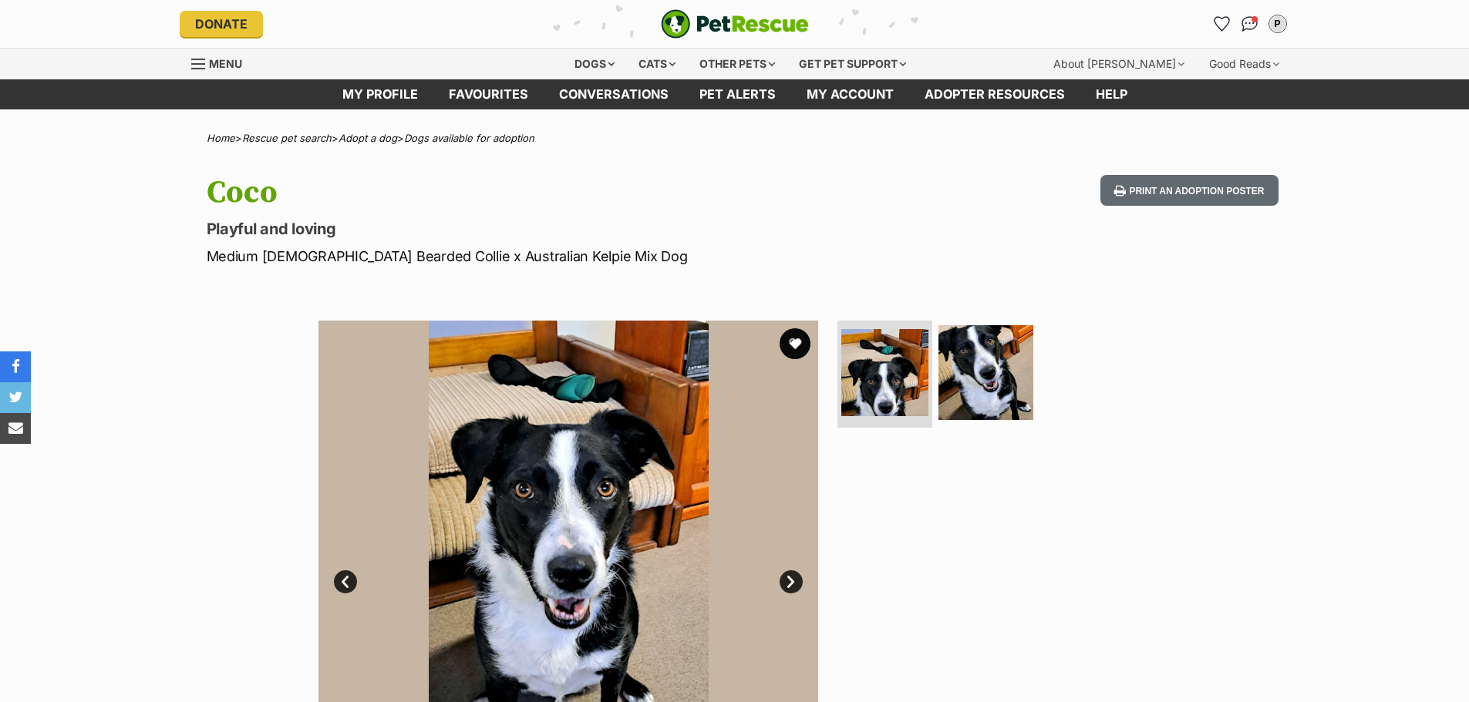 The width and height of the screenshot is (1469, 702). Describe the element at coordinates (221, 24) in the screenshot. I see `a: Donate` at that location.